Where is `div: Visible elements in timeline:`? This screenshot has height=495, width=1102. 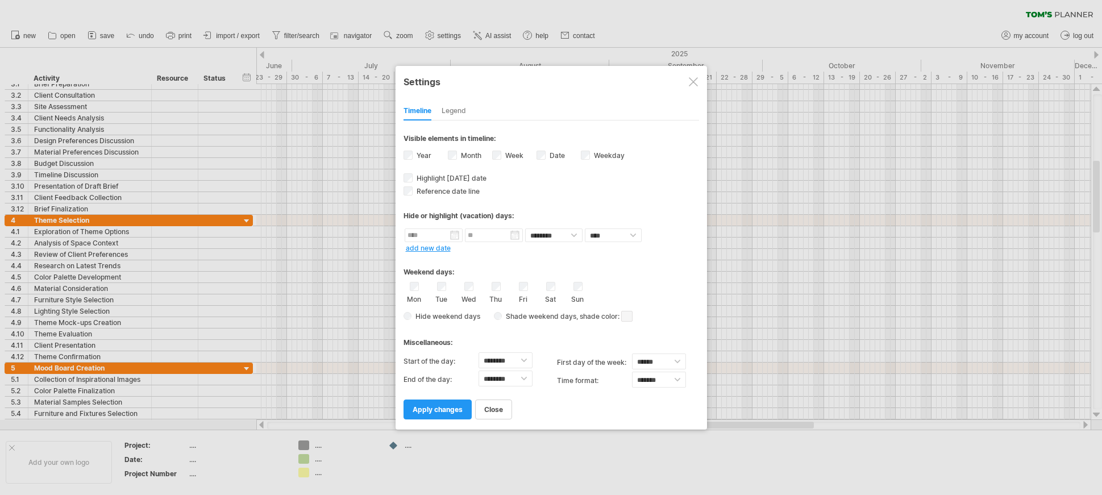
div: Visible elements in timeline: is located at coordinates (551, 140).